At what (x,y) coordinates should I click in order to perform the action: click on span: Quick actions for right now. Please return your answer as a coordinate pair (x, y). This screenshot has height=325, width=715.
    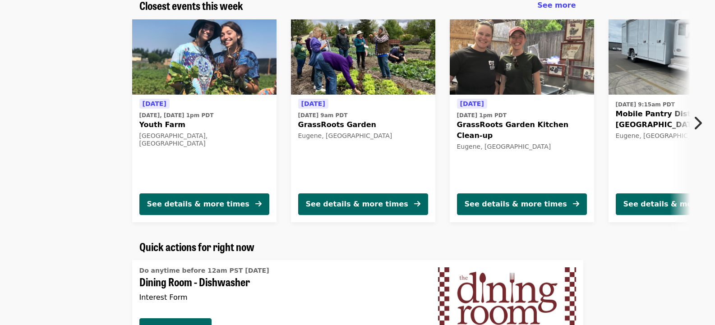
    Looking at the image, I should click on (197, 246).